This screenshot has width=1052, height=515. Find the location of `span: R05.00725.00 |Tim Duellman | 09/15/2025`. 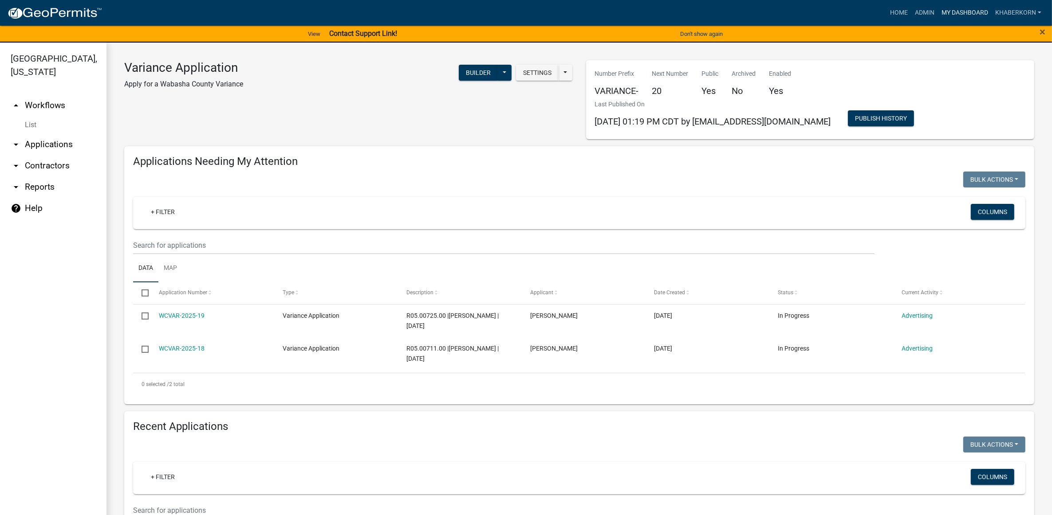

span: R05.00725.00 |Tim Duellman | 09/15/2025 is located at coordinates (452, 321).